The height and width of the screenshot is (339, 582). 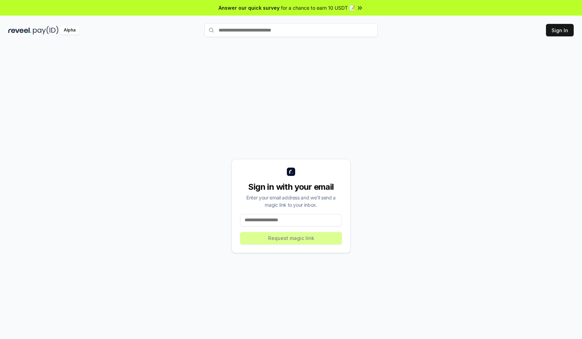 What do you see at coordinates (70, 30) in the screenshot?
I see `div: Alpha` at bounding box center [70, 30].